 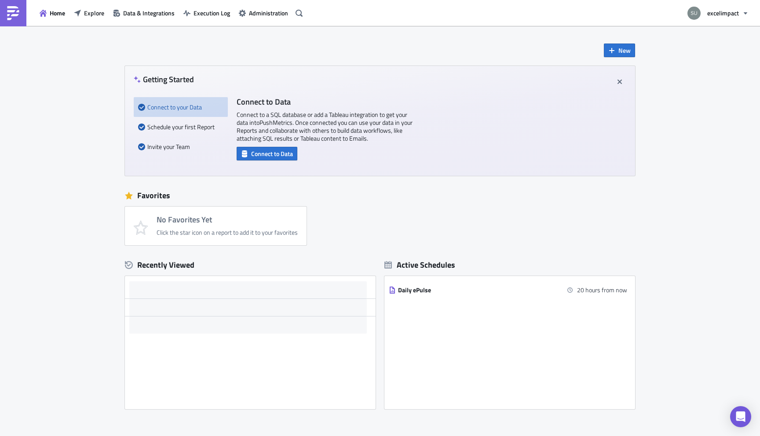 I want to click on time: 2025-09-26 15:15, so click(x=602, y=290).